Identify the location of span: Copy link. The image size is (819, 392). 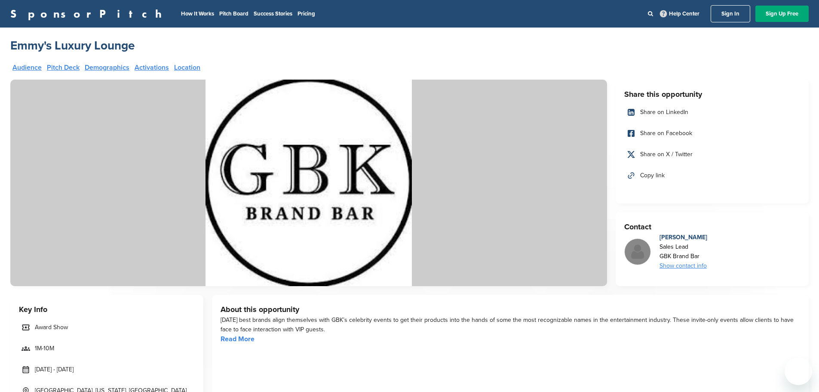
(652, 175).